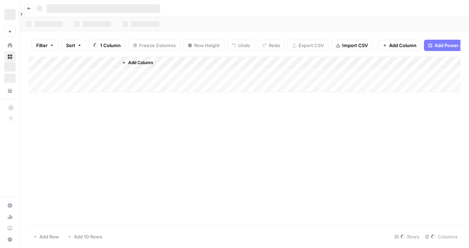 Image resolution: width=469 pixels, height=248 pixels. What do you see at coordinates (10, 57) in the screenshot?
I see `a: Browse` at bounding box center [10, 57].